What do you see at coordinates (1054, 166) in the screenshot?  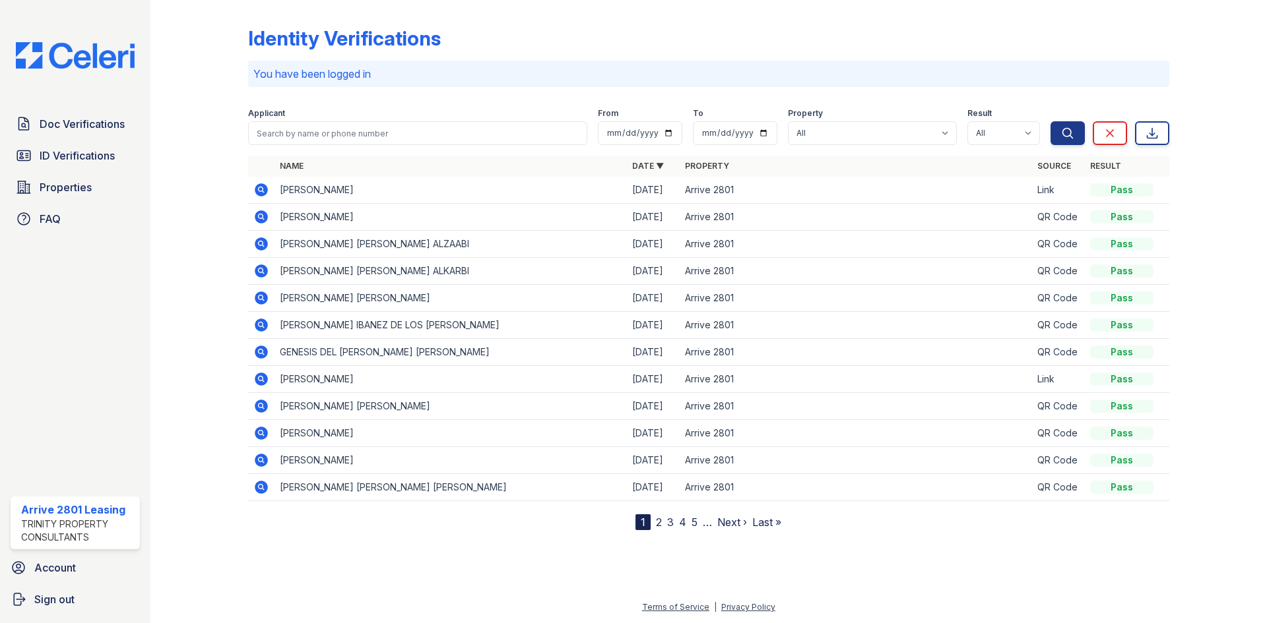 I see `a: Source` at bounding box center [1054, 166].